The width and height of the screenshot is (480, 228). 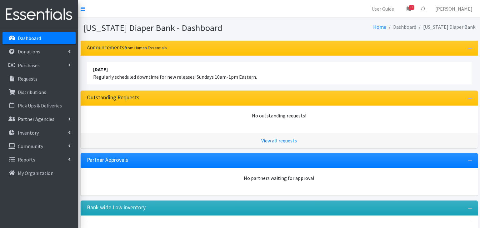 I want to click on p: Reports, so click(x=27, y=160).